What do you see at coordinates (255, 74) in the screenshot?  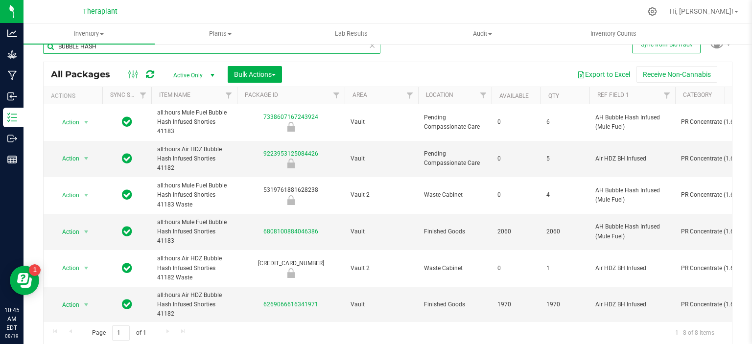 I see `button: Bulk Actions` at bounding box center [255, 74].